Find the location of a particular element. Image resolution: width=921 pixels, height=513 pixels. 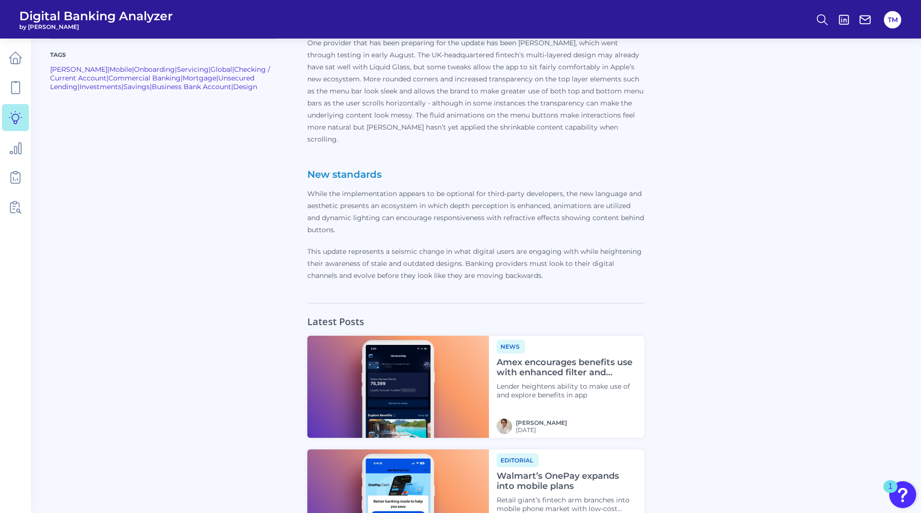

h4: Amex encourages benefits use with enhanced filter and display is located at coordinates (566, 367).